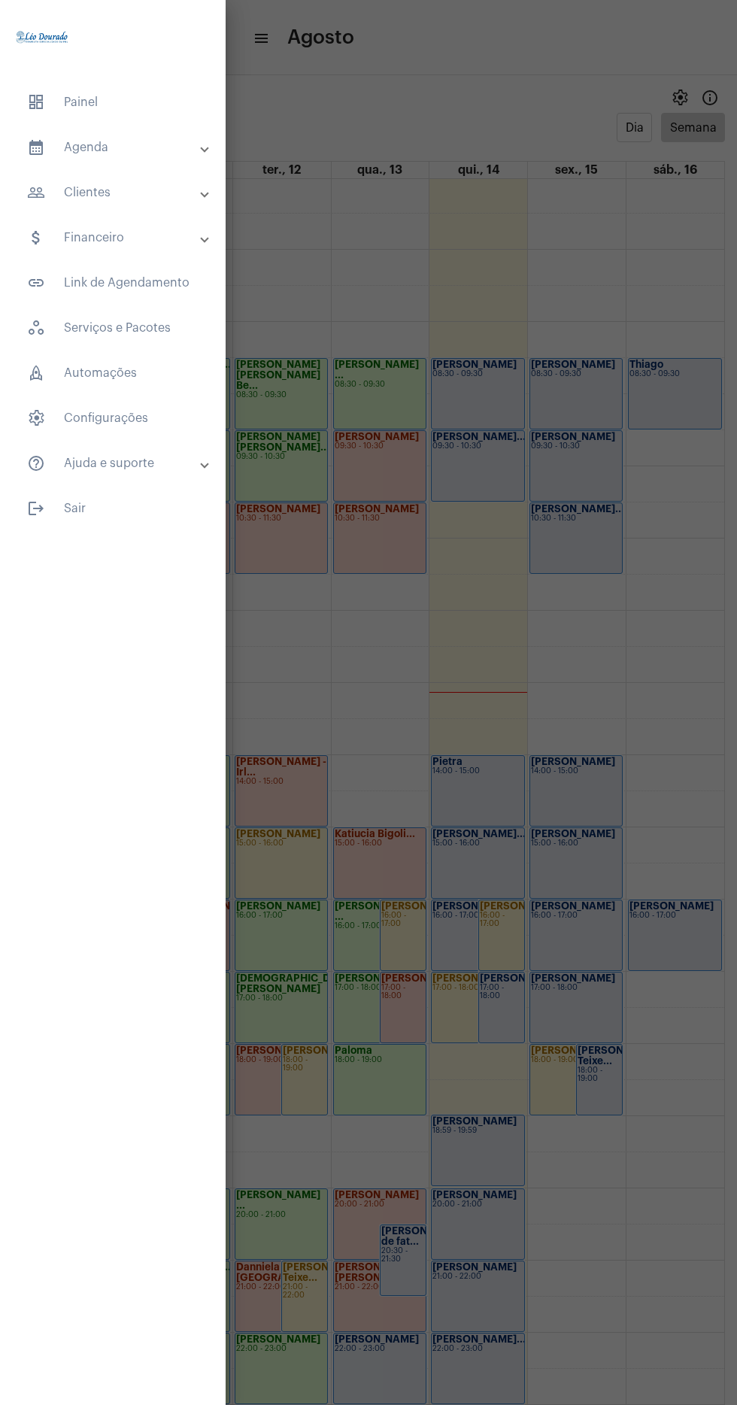 This screenshot has width=737, height=1405. I want to click on mat-expansion-panel-header: sidenav iconFinanceiro, so click(117, 238).